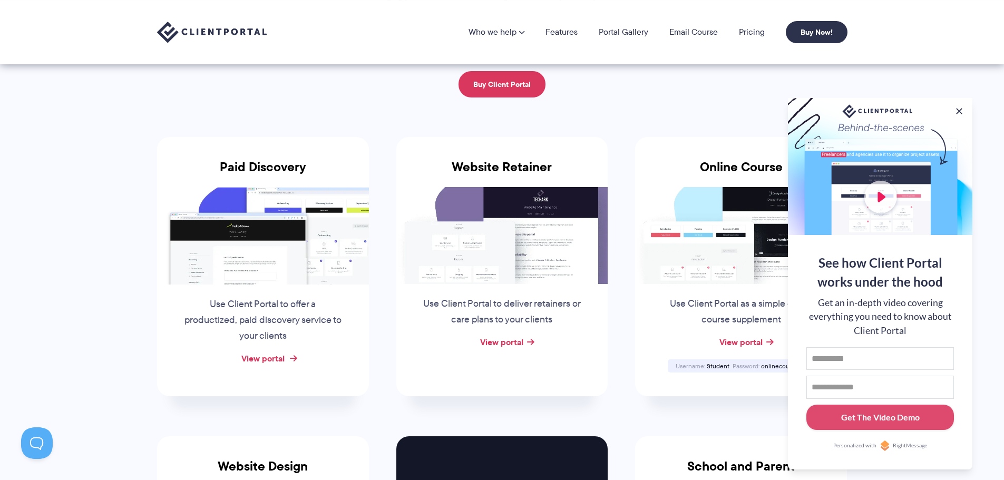 This screenshot has height=480, width=1004. I want to click on h3: Paid Discovery, so click(263, 173).